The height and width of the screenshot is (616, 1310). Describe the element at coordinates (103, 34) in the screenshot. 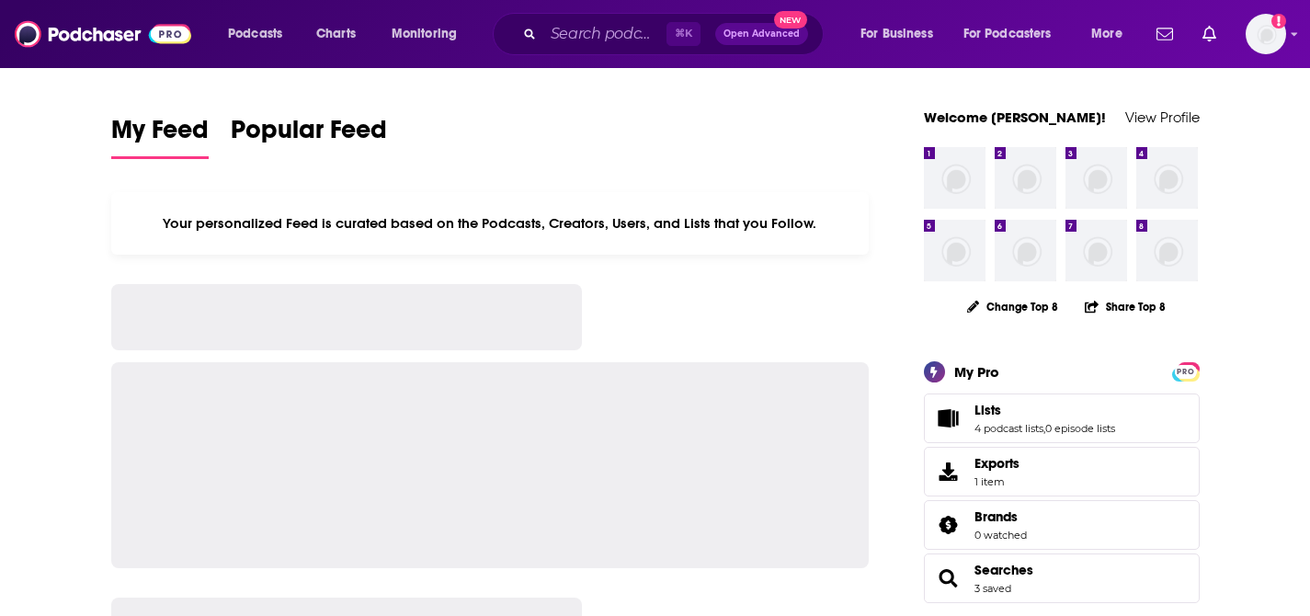

I see `a: Podchaser - Follow, Share and Rate Podcasts` at that location.